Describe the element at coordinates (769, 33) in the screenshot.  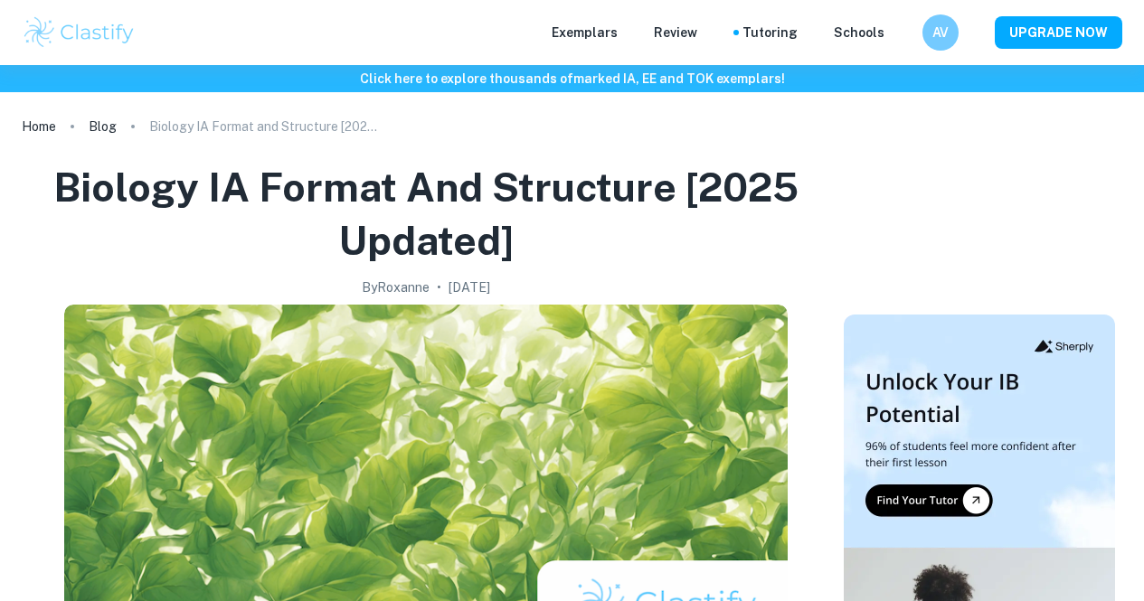
I see `a: Tutoring` at that location.